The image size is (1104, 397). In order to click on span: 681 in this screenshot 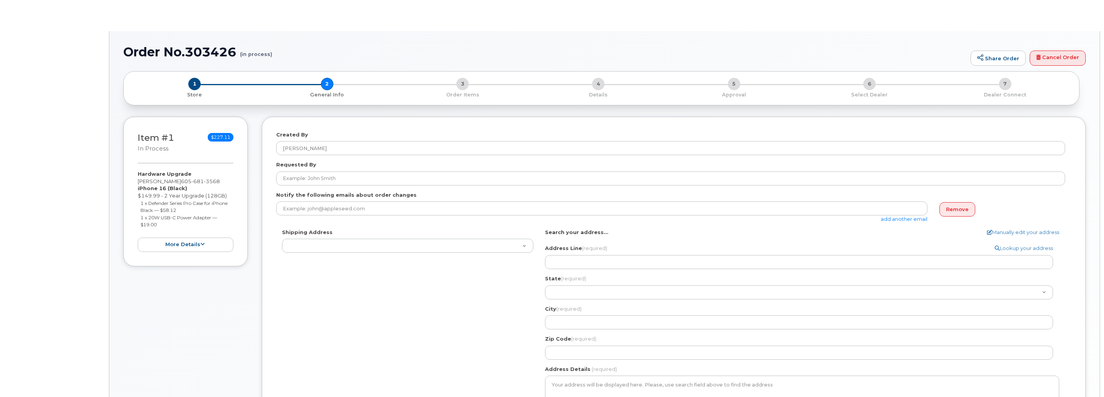, I will do `click(198, 181)`.